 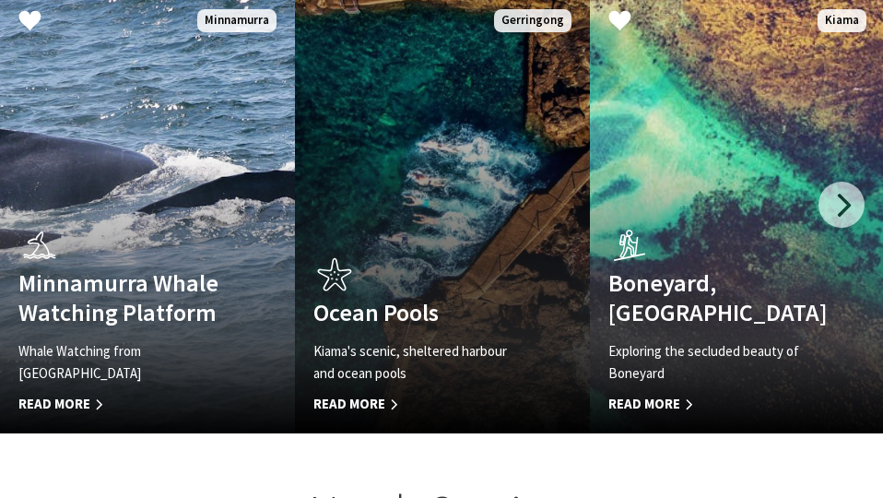 I want to click on p: Kiama's scenic, sheltered harbour and ocean pools, so click(x=421, y=362).